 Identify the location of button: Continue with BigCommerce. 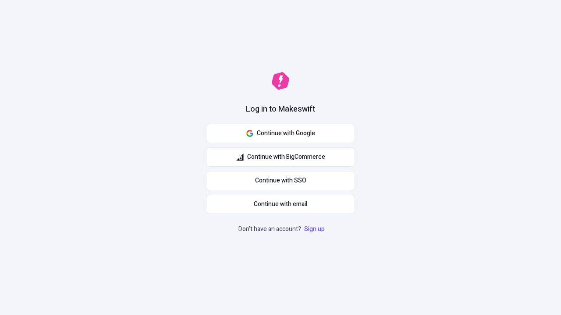
(280, 157).